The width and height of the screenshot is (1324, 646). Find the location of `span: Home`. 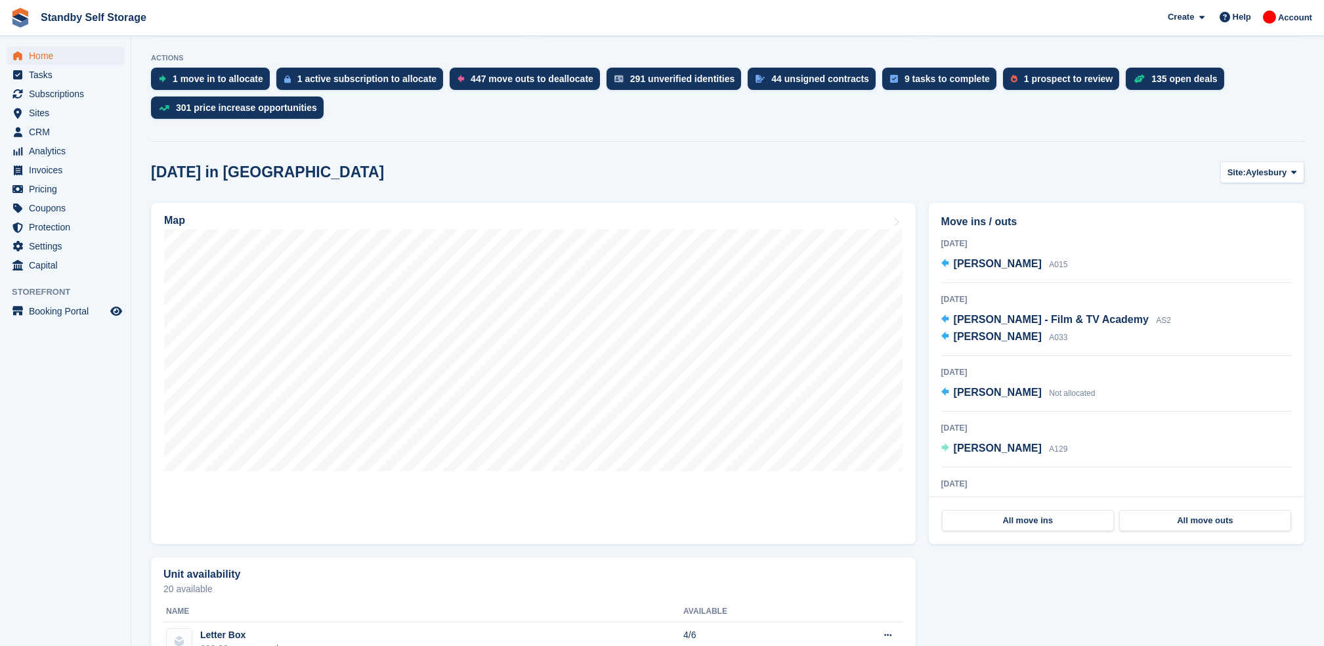

span: Home is located at coordinates (68, 56).